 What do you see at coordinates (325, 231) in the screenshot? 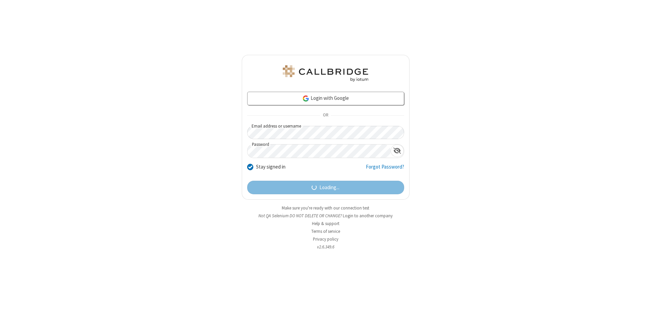
I see `a: Terms of service` at bounding box center [325, 231].